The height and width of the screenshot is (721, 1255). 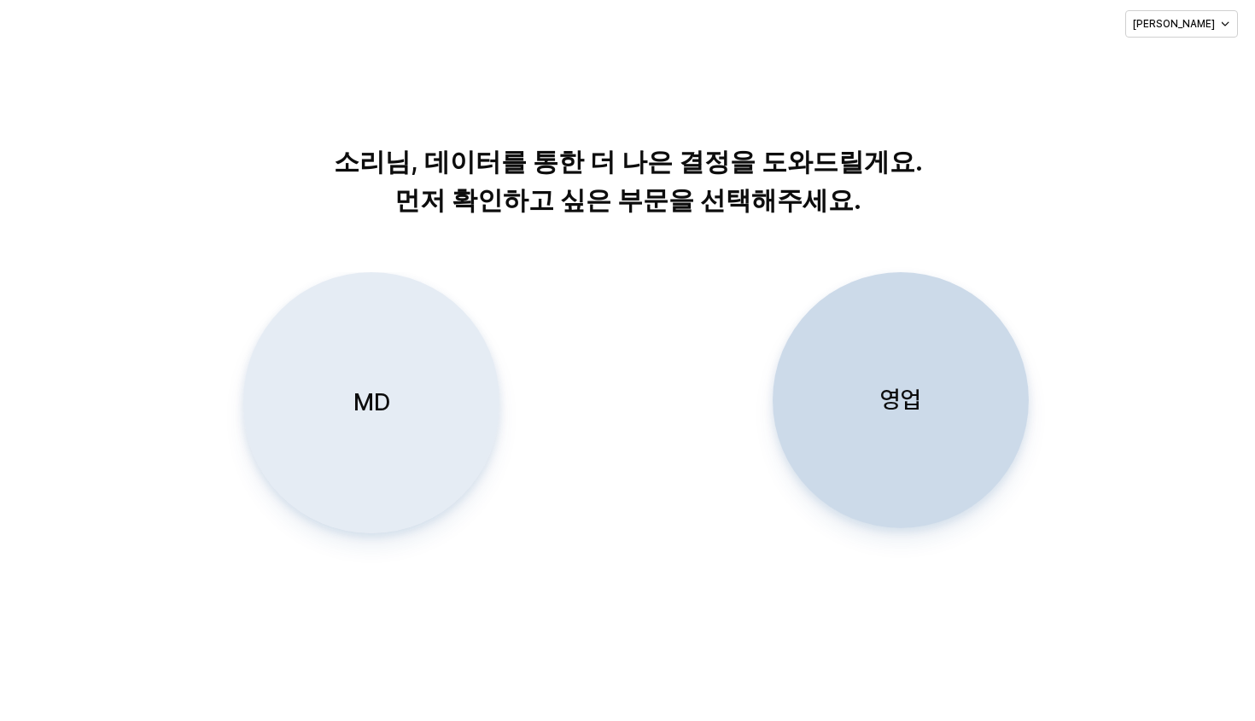 I want to click on p: 소리님, 데이터를 통한 더 나은 결정을 도와드릴게요. 먼저 확인하고 싶은 부문을 선택해주세요., so click(x=627, y=181).